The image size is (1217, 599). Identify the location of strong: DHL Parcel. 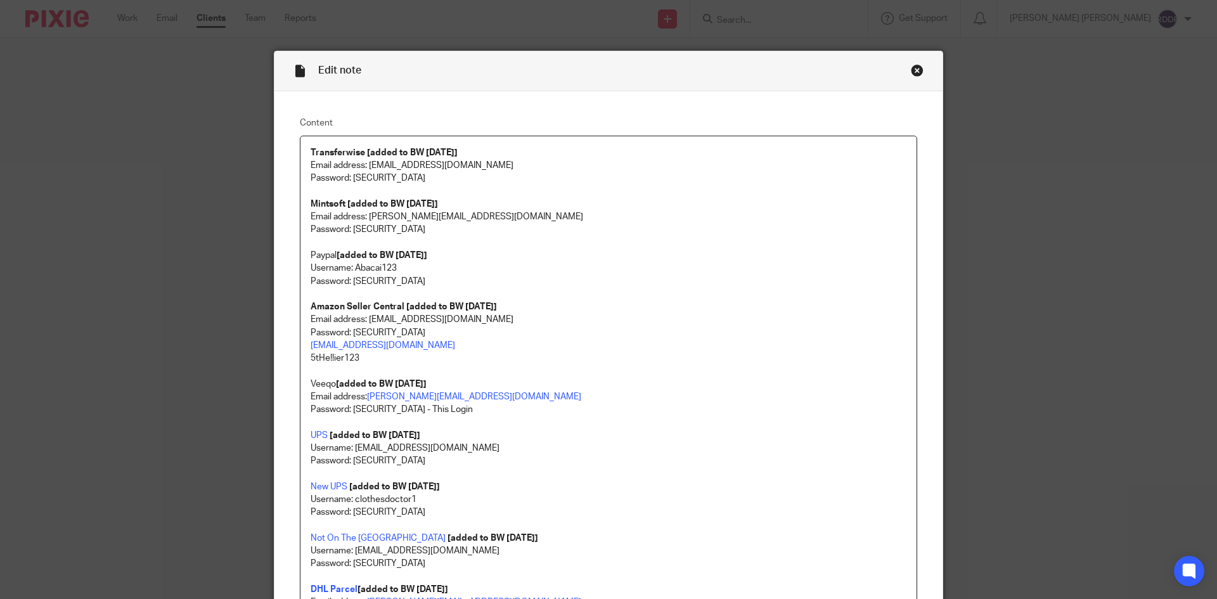
(334, 590).